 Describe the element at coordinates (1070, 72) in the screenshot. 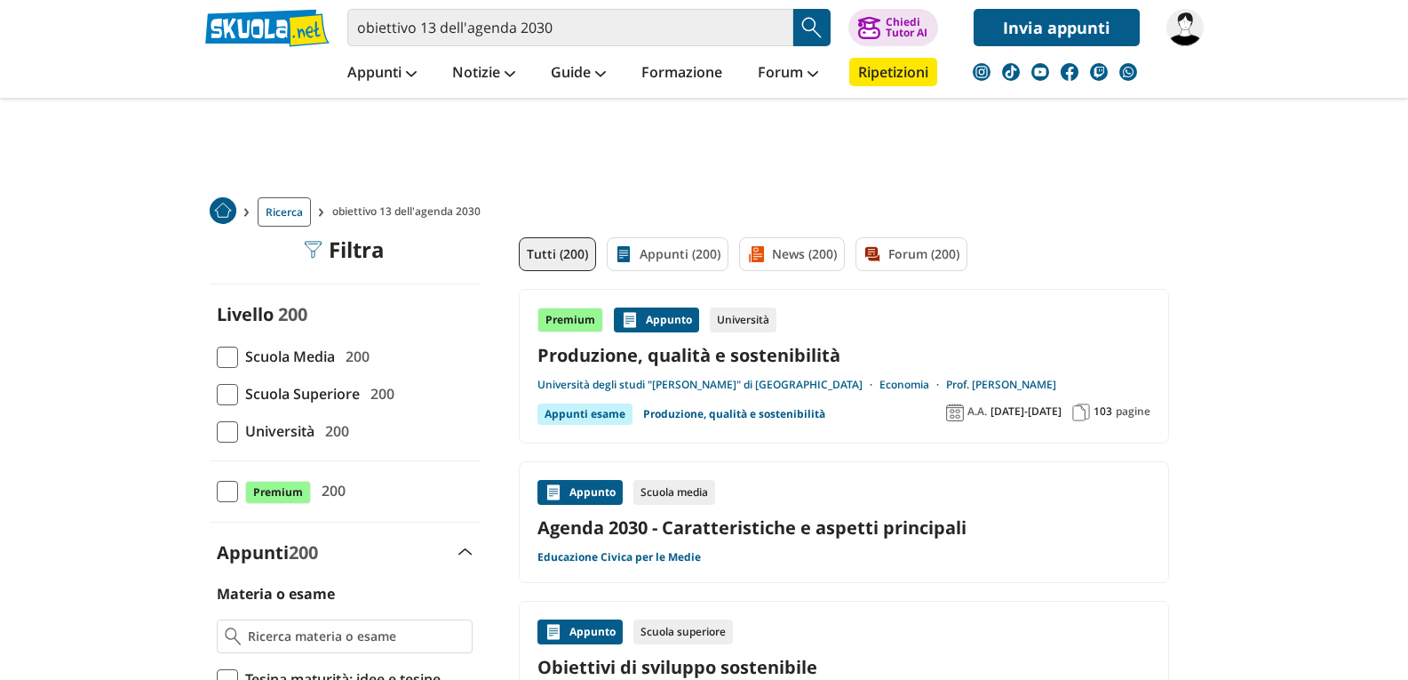

I see `img: facebook` at that location.